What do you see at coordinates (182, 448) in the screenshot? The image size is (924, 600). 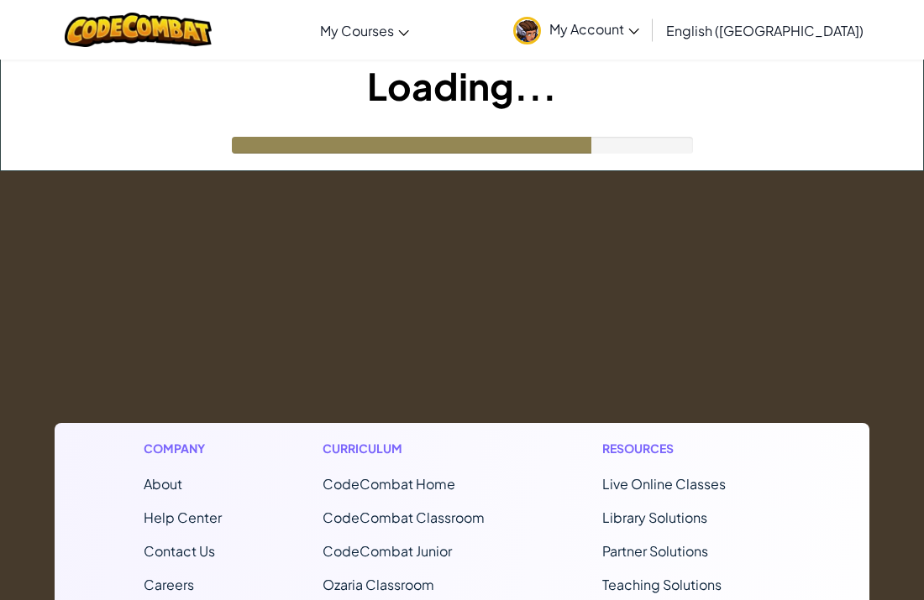 I see `h1: Company` at bounding box center [182, 448].